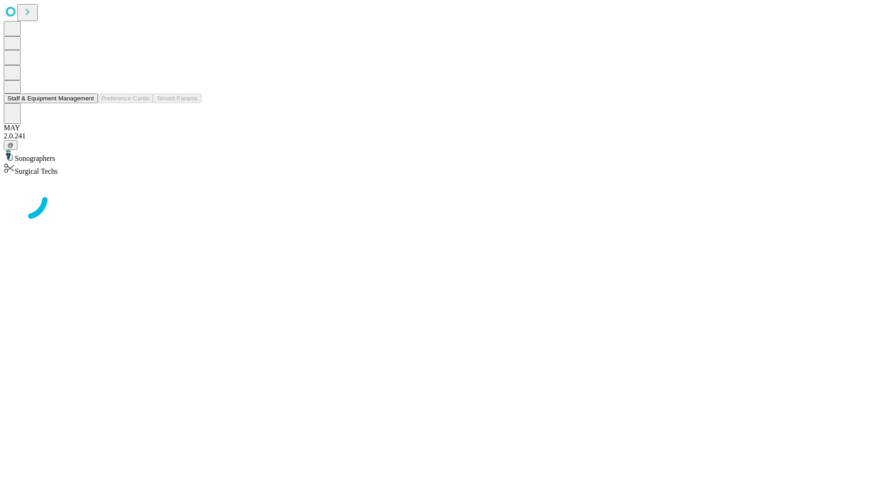  Describe the element at coordinates (440, 128) in the screenshot. I see `div: MAY` at that location.